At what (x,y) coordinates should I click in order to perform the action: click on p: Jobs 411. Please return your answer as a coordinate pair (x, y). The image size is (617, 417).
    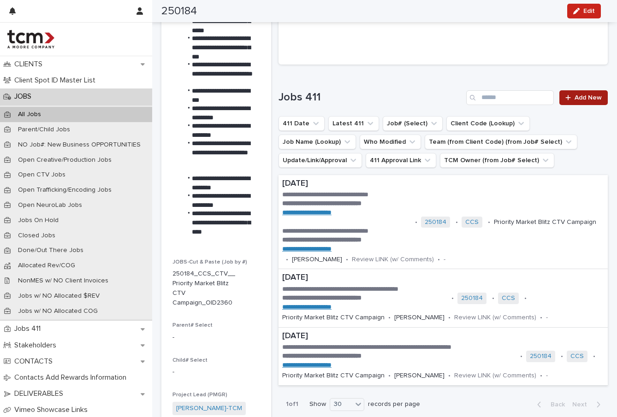
    Looking at the image, I should click on (29, 329).